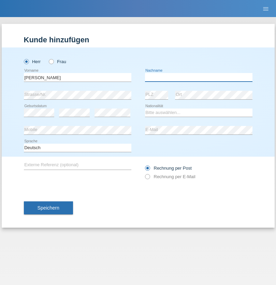 This screenshot has height=285, width=276. I want to click on input: Rechnung per Post, so click(147, 170).